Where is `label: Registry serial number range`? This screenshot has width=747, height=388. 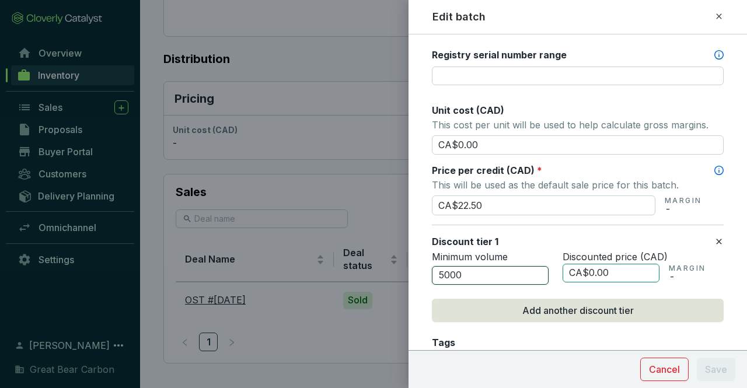
label: Registry serial number range is located at coordinates (499, 55).